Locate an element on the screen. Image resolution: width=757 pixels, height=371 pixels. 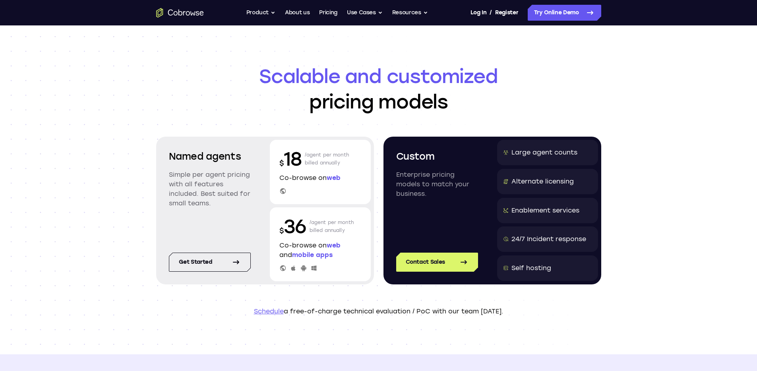
p: 18 is located at coordinates (290, 159).